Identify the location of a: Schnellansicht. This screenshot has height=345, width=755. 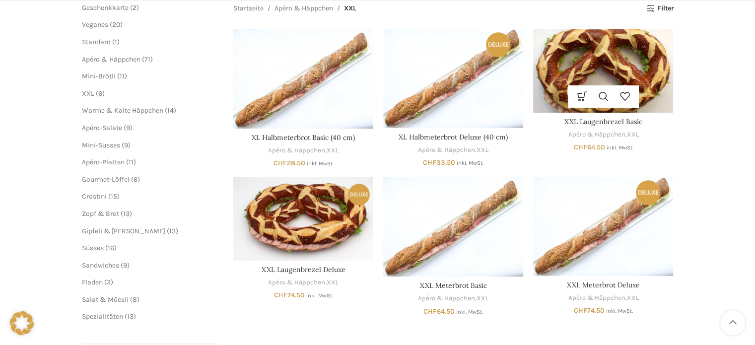
(603, 96).